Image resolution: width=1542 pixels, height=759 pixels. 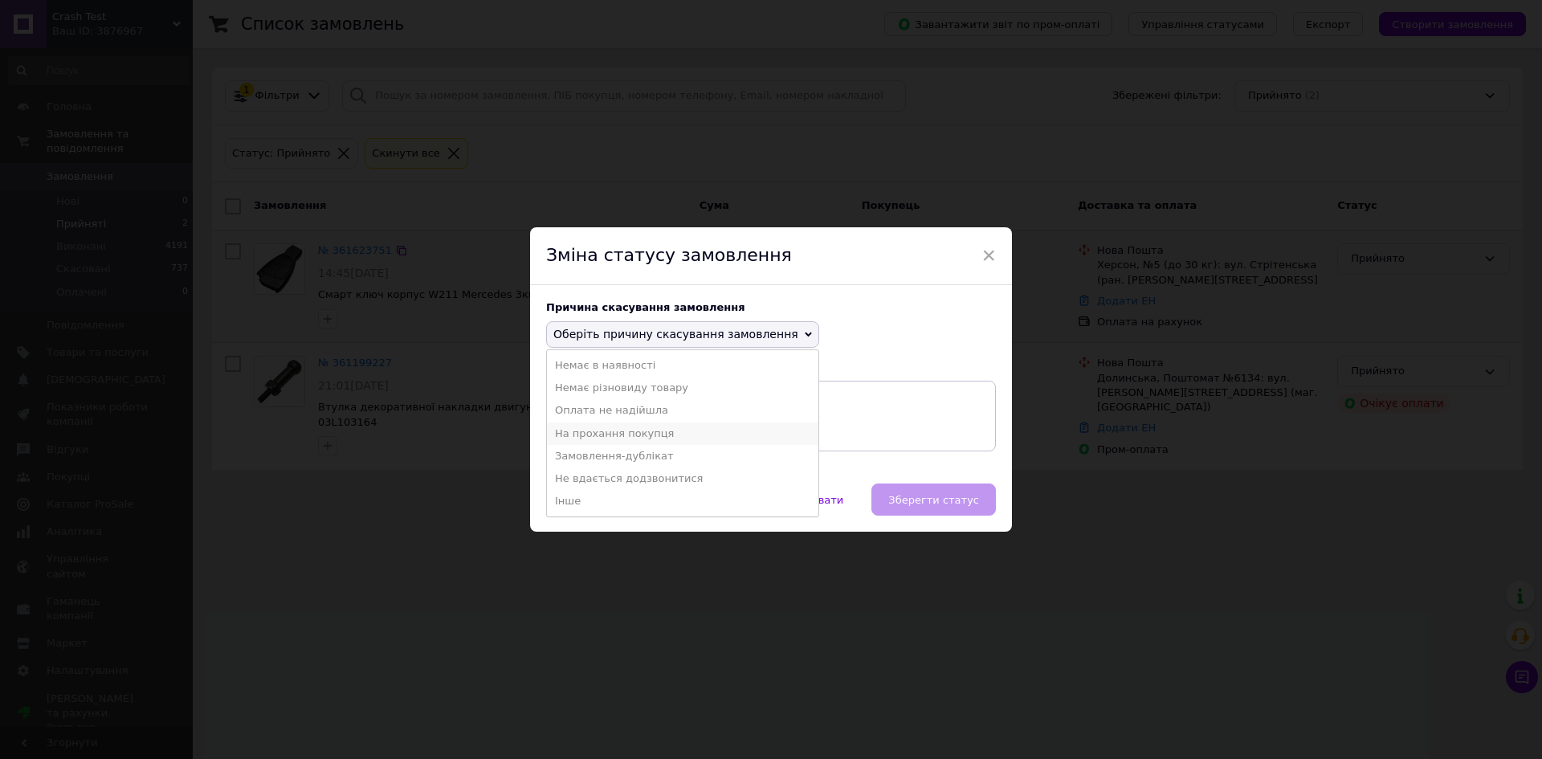 What do you see at coordinates (683, 479) in the screenshot?
I see `li: Не вдається додзвонитися` at bounding box center [683, 479].